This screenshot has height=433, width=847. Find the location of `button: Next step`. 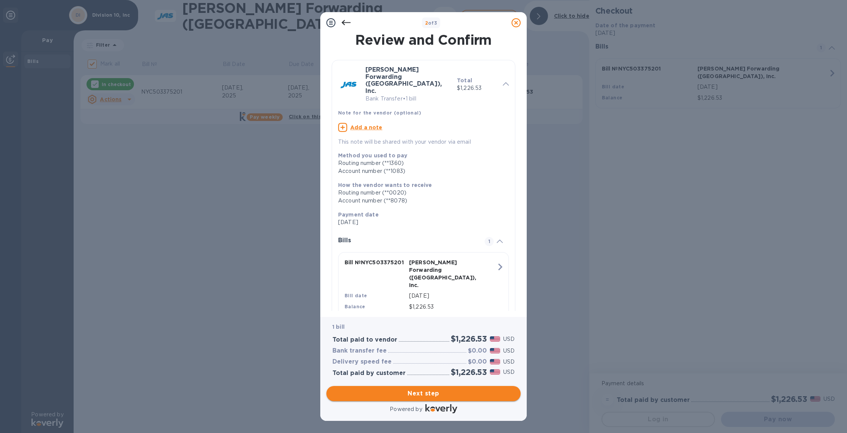

button: Next step is located at coordinates (423, 394).